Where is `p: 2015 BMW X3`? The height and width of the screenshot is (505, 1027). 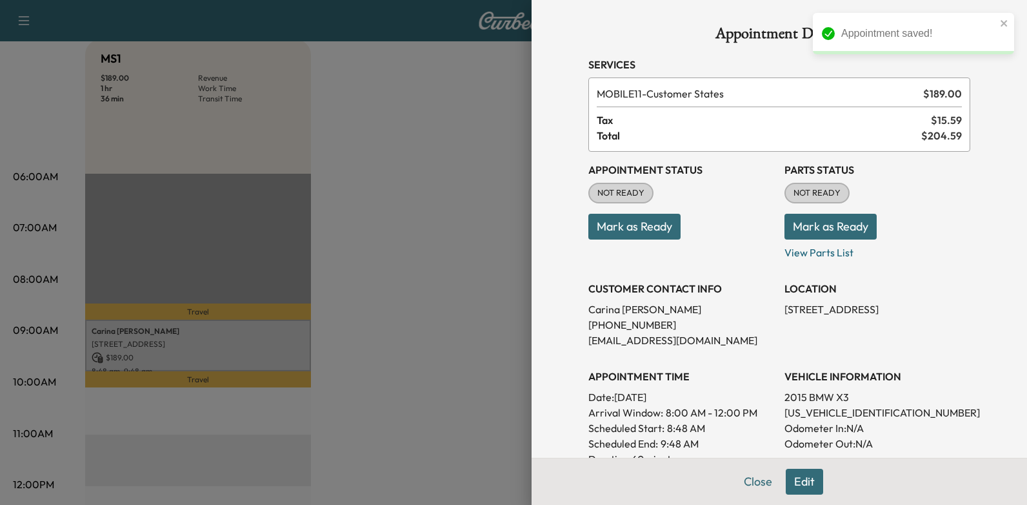 p: 2015 BMW X3 is located at coordinates (878, 397).